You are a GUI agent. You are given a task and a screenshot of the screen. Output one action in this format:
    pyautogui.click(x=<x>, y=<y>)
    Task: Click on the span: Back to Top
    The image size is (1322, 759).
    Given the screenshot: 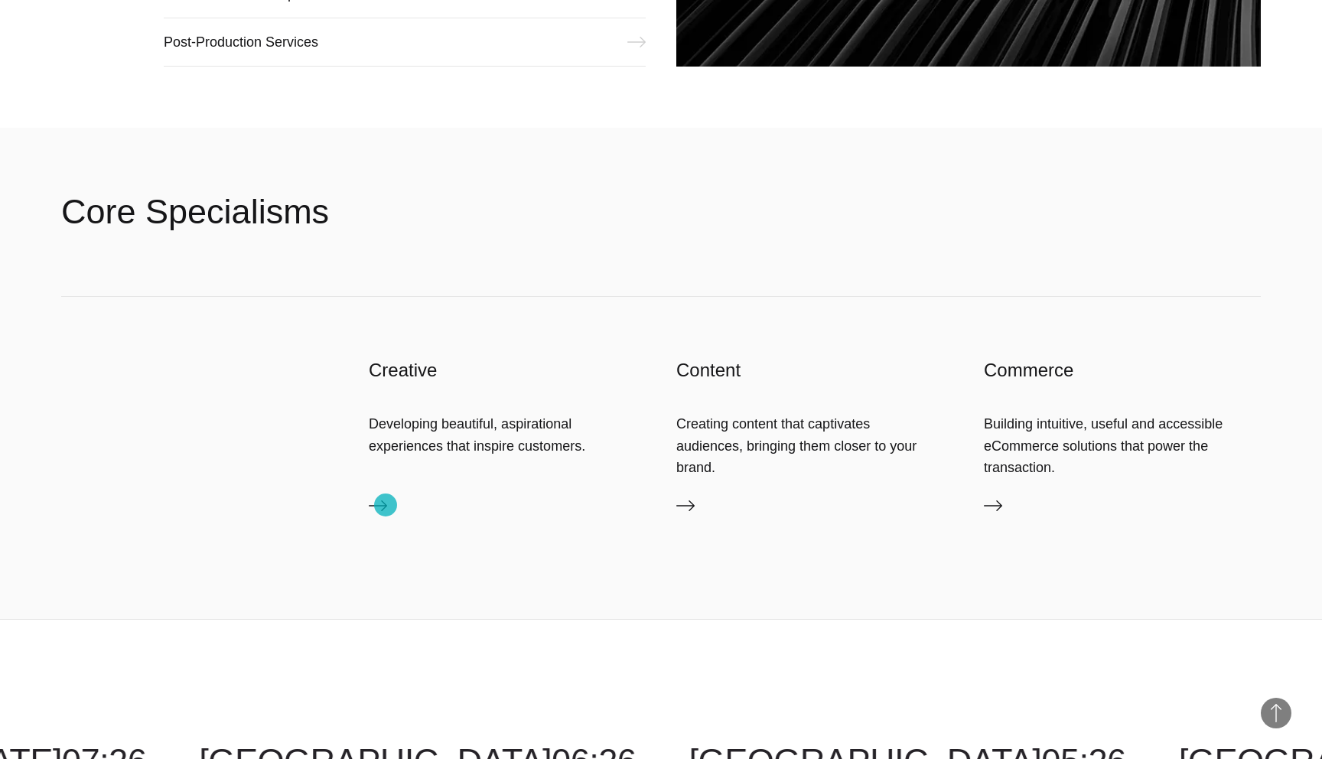 What is the action you would take?
    pyautogui.click(x=1276, y=713)
    